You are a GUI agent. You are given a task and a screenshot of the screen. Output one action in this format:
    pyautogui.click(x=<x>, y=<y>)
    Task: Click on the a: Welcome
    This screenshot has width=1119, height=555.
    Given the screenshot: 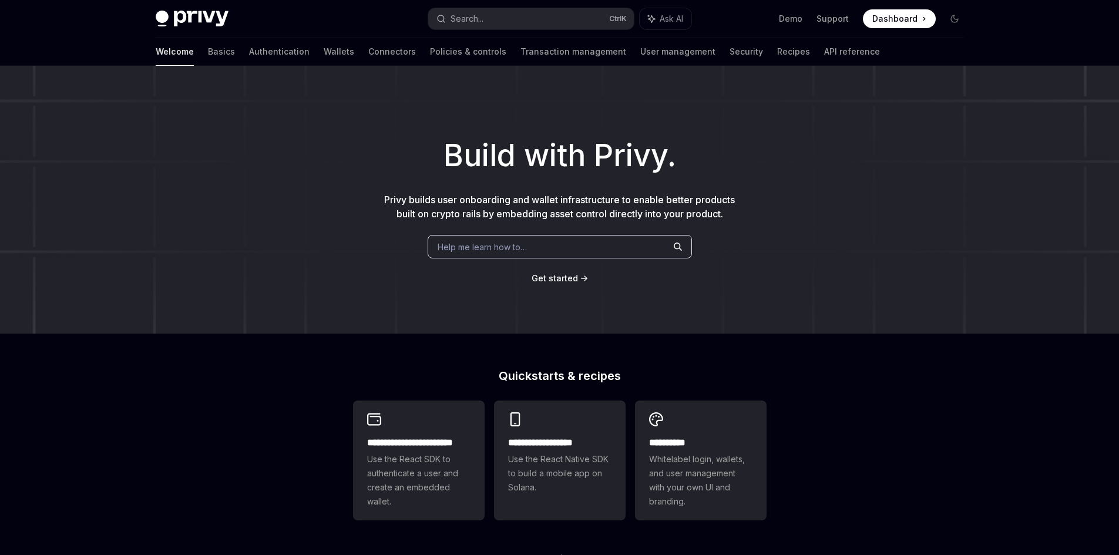 What is the action you would take?
    pyautogui.click(x=174, y=52)
    